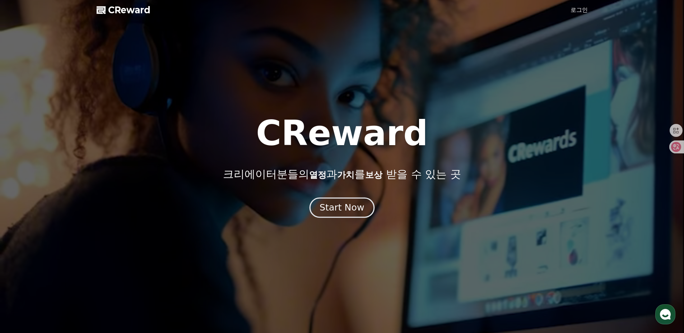 This screenshot has height=333, width=684. What do you see at coordinates (70, 242) in the screenshot?
I see `span: 대화` at bounding box center [70, 242].